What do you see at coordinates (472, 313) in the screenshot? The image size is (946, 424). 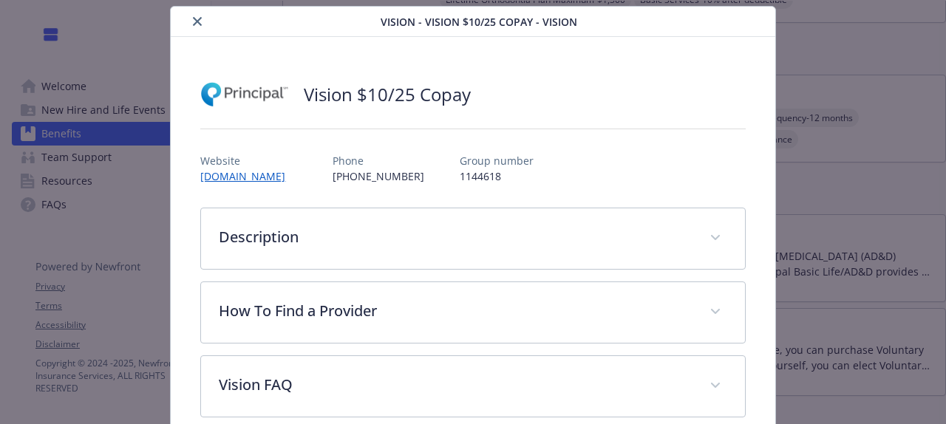 I see `div: How To Find a Provider` at bounding box center [472, 313].